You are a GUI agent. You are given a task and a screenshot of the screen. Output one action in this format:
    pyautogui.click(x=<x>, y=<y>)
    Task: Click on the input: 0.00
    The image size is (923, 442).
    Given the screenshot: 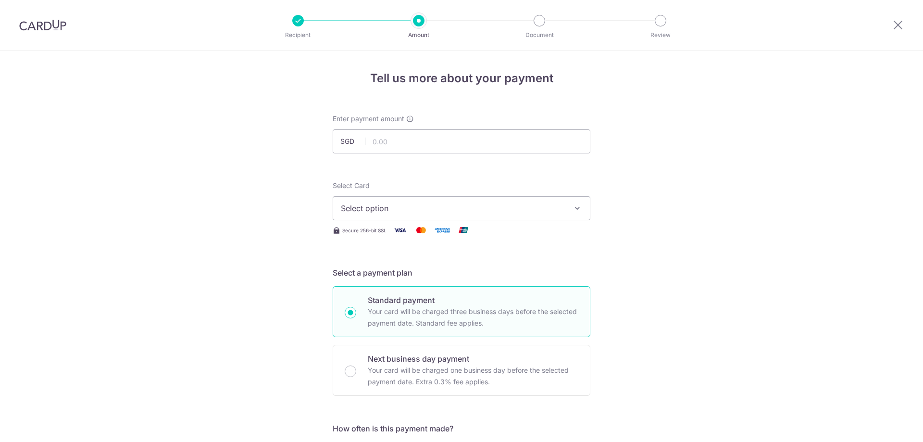 What is the action you would take?
    pyautogui.click(x=461, y=141)
    